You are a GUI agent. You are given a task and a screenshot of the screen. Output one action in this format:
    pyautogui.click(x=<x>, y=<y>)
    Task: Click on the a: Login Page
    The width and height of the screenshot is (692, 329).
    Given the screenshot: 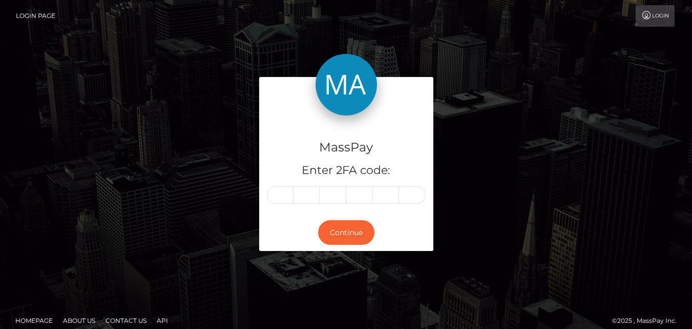 What is the action you would take?
    pyautogui.click(x=35, y=16)
    